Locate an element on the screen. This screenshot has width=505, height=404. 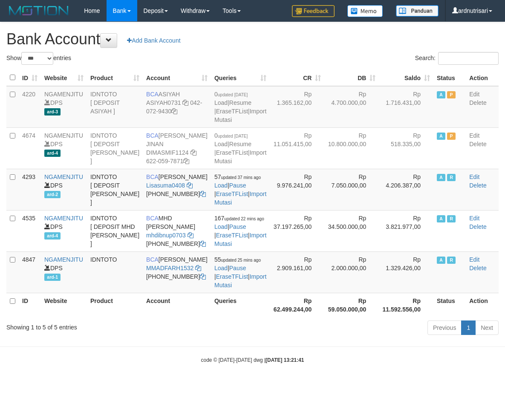
td: ASIYAH 042-072-9430 is located at coordinates (177, 107).